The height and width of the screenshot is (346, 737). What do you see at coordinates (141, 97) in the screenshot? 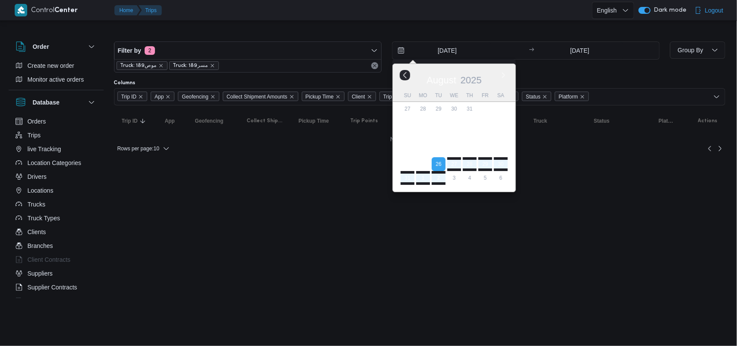
I see `button: Remove Trip ID from selection in this group` at bounding box center [141, 97].